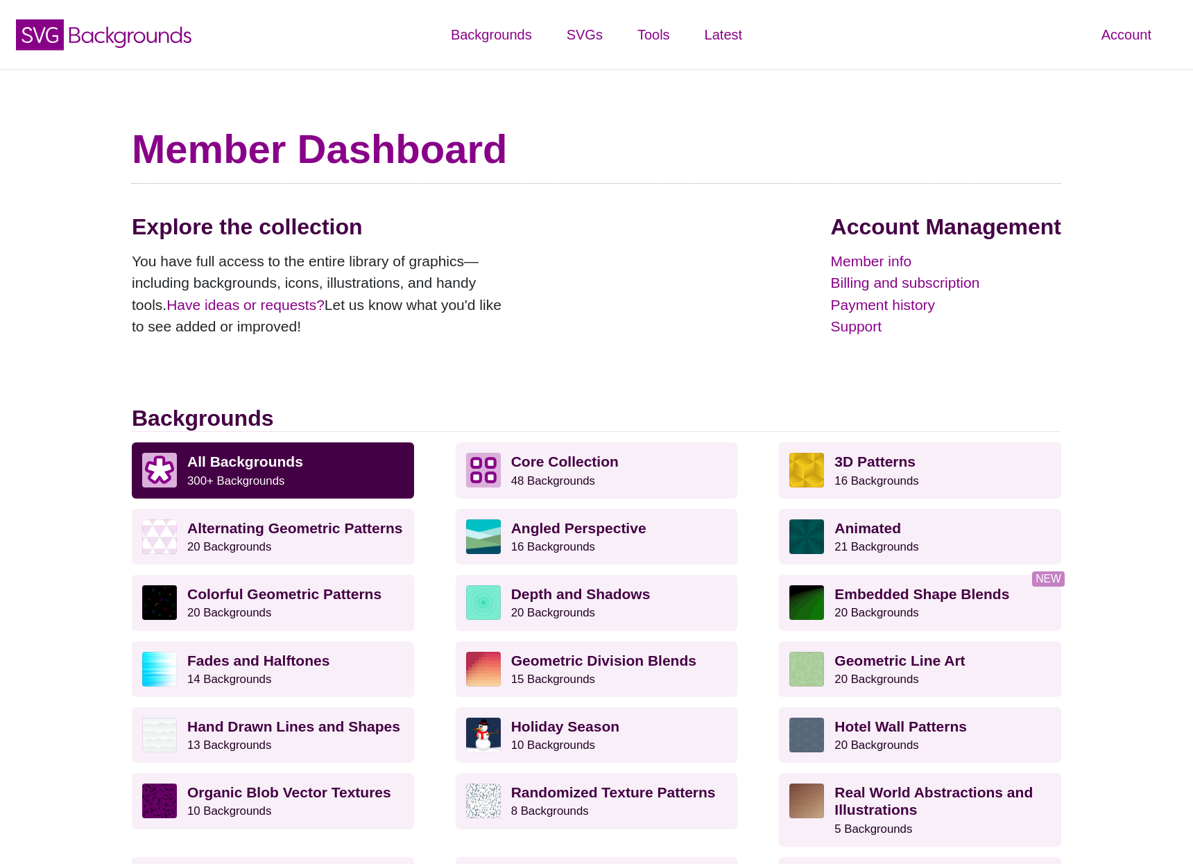 The image size is (1193, 864). Describe the element at coordinates (159, 735) in the screenshot. I see `img: white subtle wave background` at that location.